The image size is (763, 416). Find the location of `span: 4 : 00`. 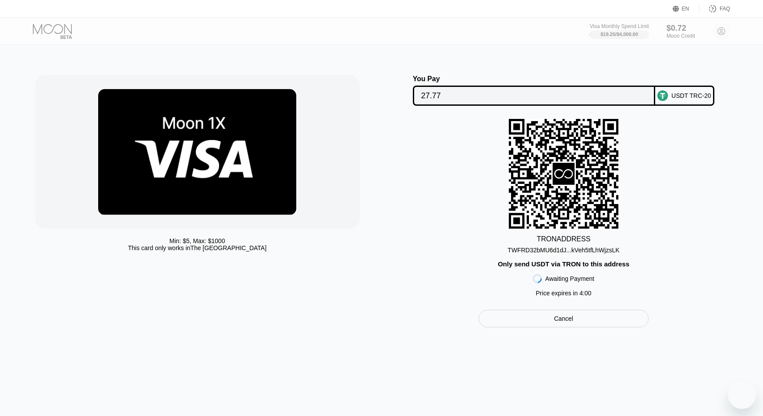

span: 4 : 00 is located at coordinates (585, 293).